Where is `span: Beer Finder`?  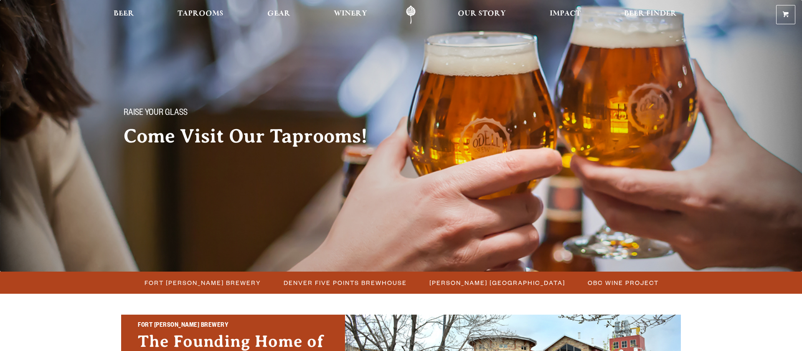
span: Beer Finder is located at coordinates (650, 14).